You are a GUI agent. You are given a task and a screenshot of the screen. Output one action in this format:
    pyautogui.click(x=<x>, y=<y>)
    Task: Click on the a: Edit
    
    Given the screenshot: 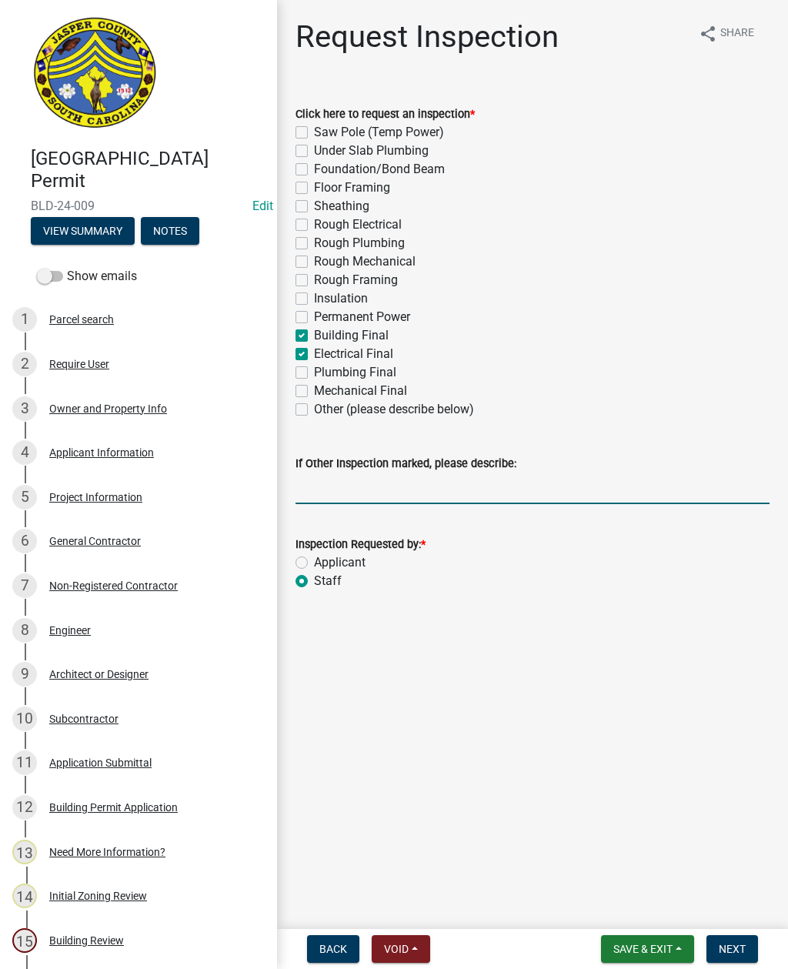 What is the action you would take?
    pyautogui.click(x=263, y=206)
    